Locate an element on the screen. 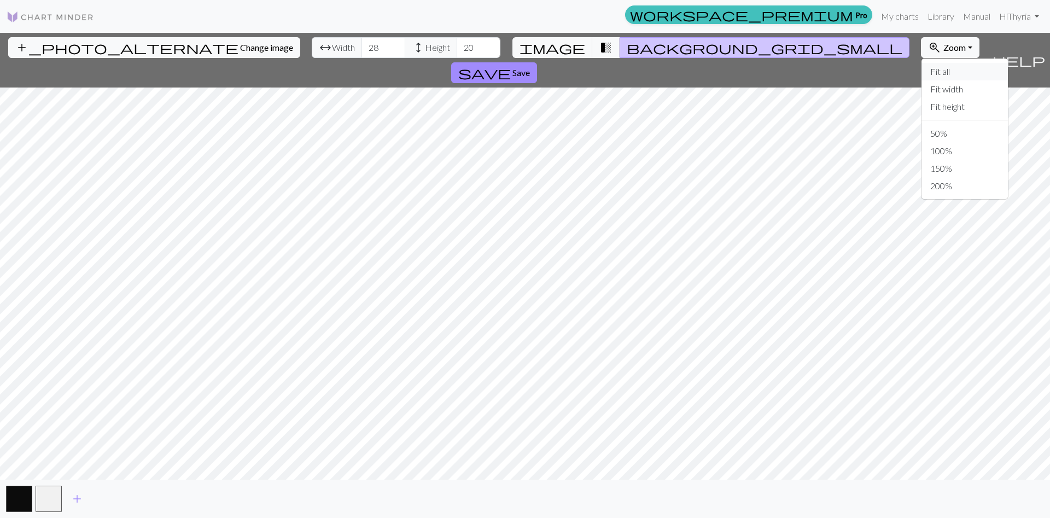  a: Pro is located at coordinates (749, 15).